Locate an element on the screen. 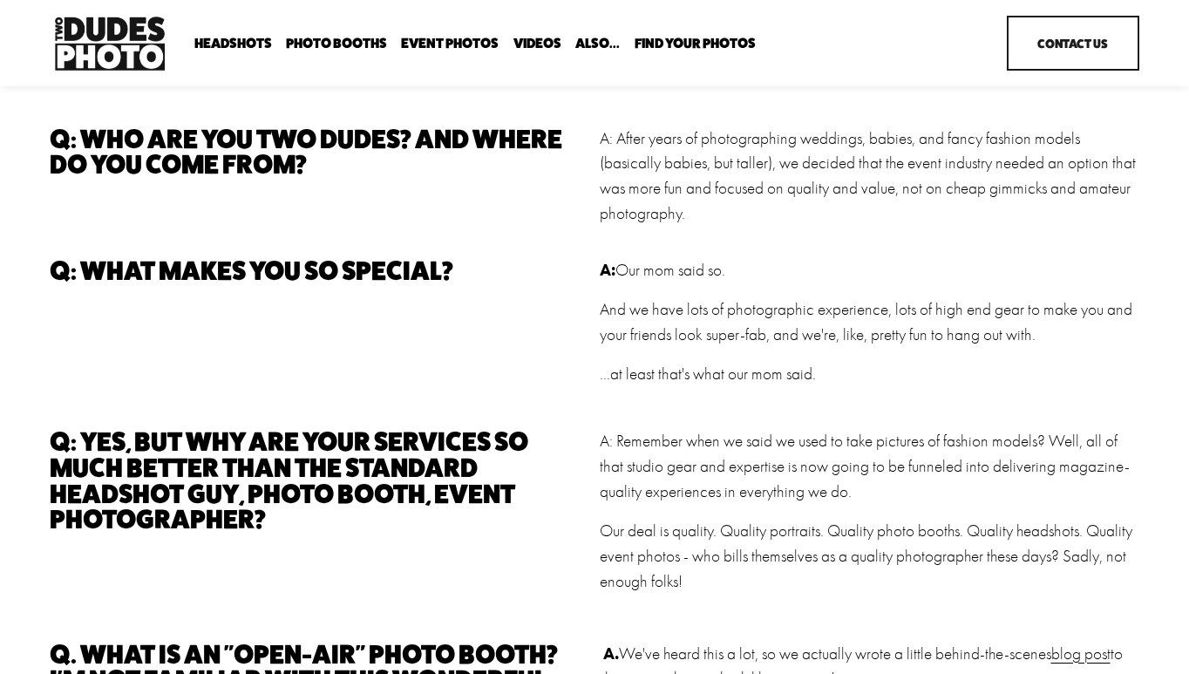 The width and height of the screenshot is (1189, 674). img: Two Dudes Photo | Headshots, Portraits &amp; Photo Booths is located at coordinates (110, 44).